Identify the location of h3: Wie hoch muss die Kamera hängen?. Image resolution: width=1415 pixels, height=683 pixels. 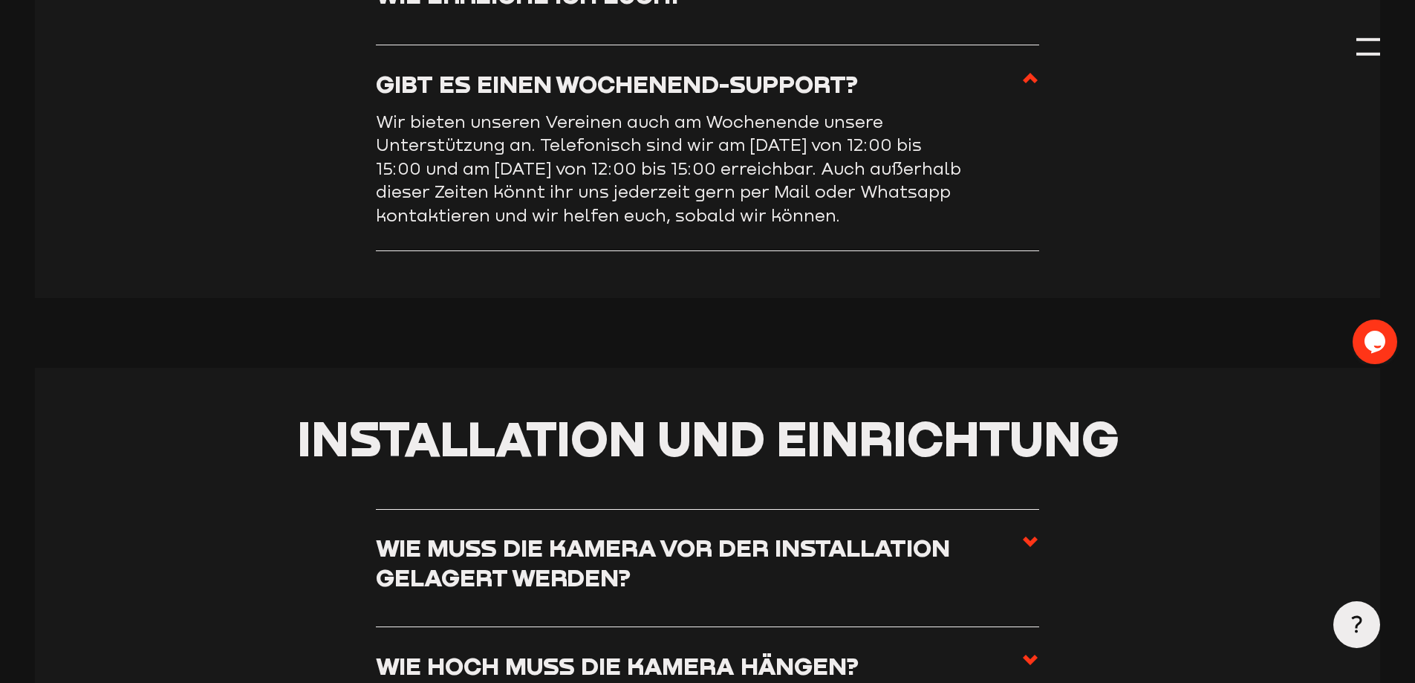
(617, 665).